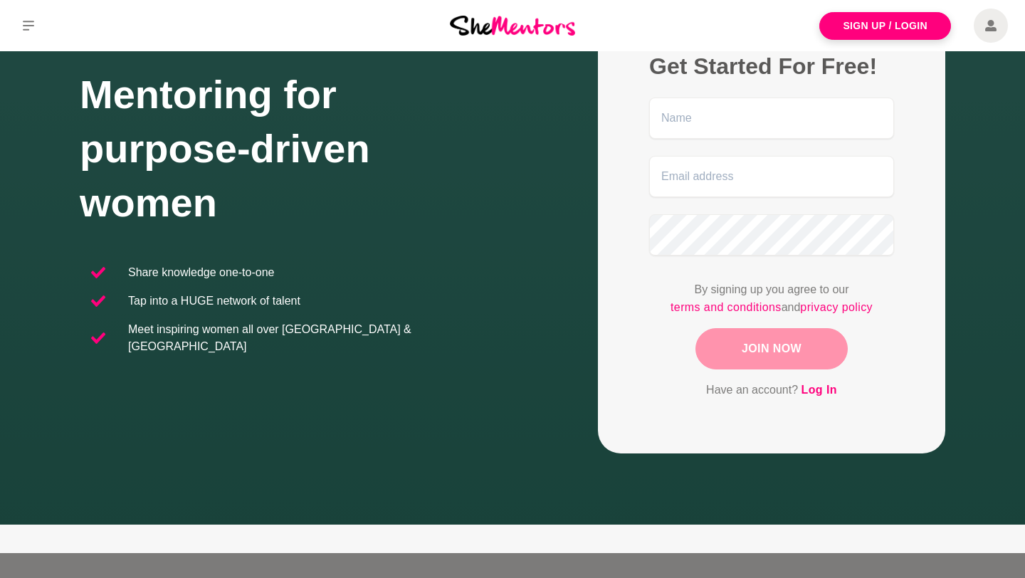 The image size is (1025, 578). I want to click on a: Log In, so click(819, 390).